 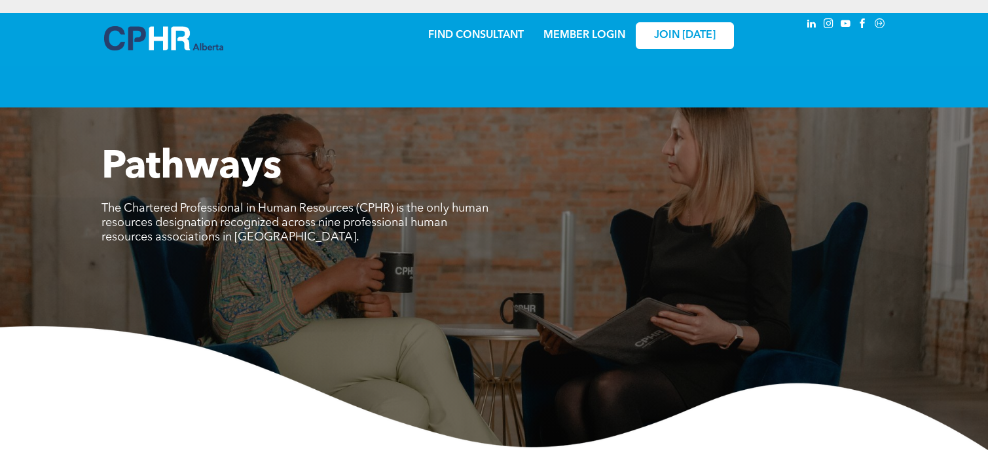 I want to click on img: A blue and white logo for cp alberta, so click(x=164, y=38).